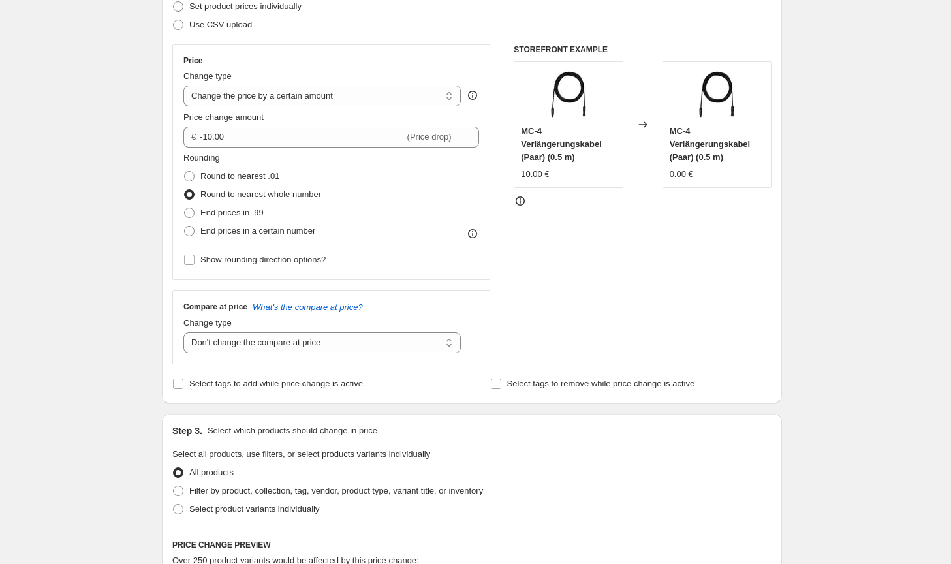  Describe the element at coordinates (473, 95) in the screenshot. I see `div: help` at that location.